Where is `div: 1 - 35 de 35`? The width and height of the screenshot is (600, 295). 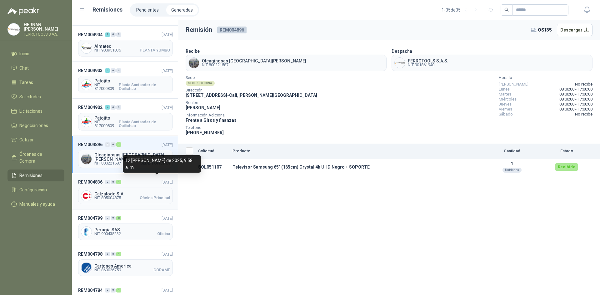
div: 1 - 35 de 35 is located at coordinates (461, 10).